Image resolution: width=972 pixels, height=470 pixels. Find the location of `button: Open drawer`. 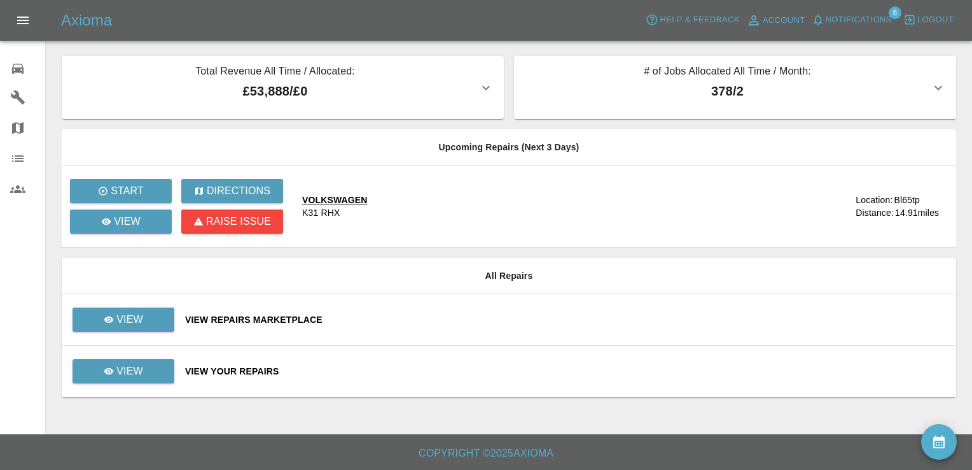

button: Open drawer is located at coordinates (23, 20).